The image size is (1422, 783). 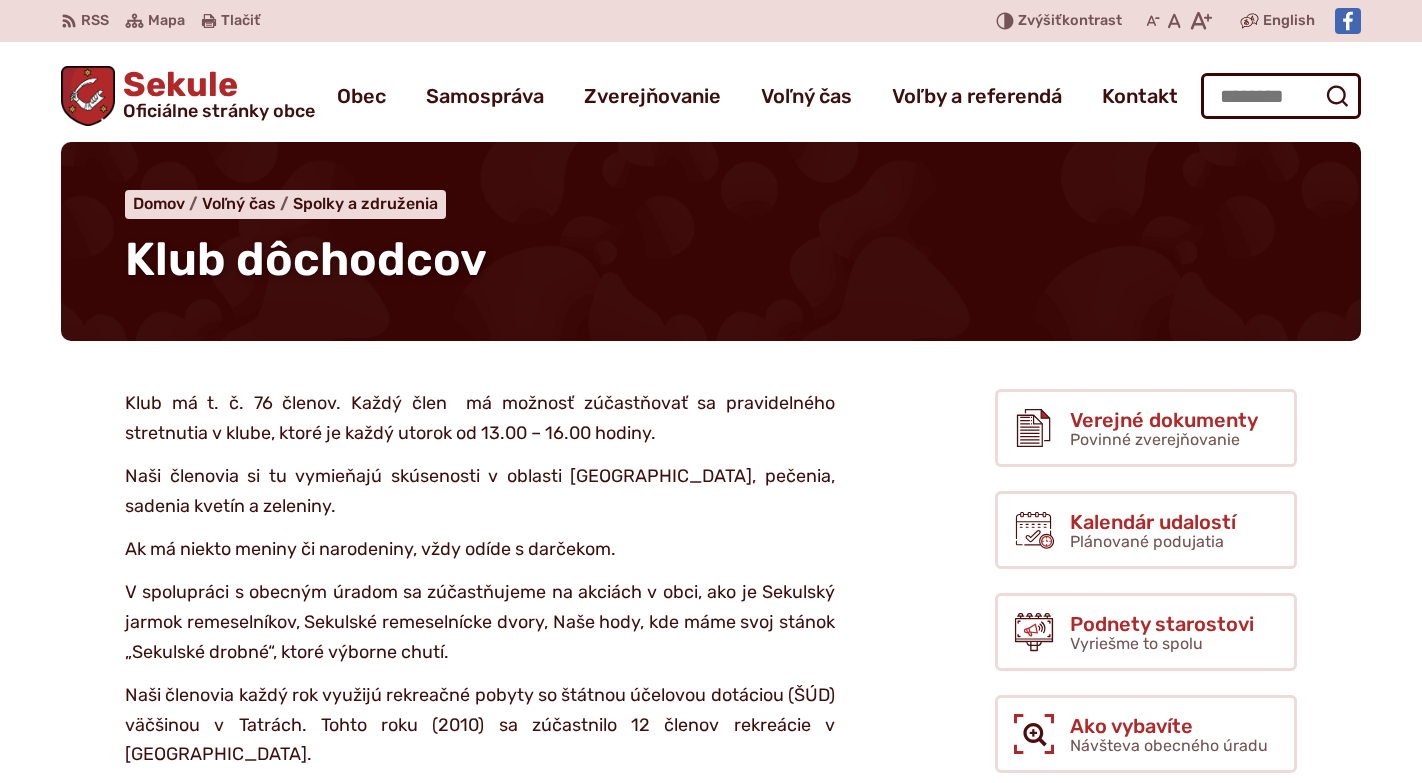 I want to click on span: English, so click(x=1289, y=21).